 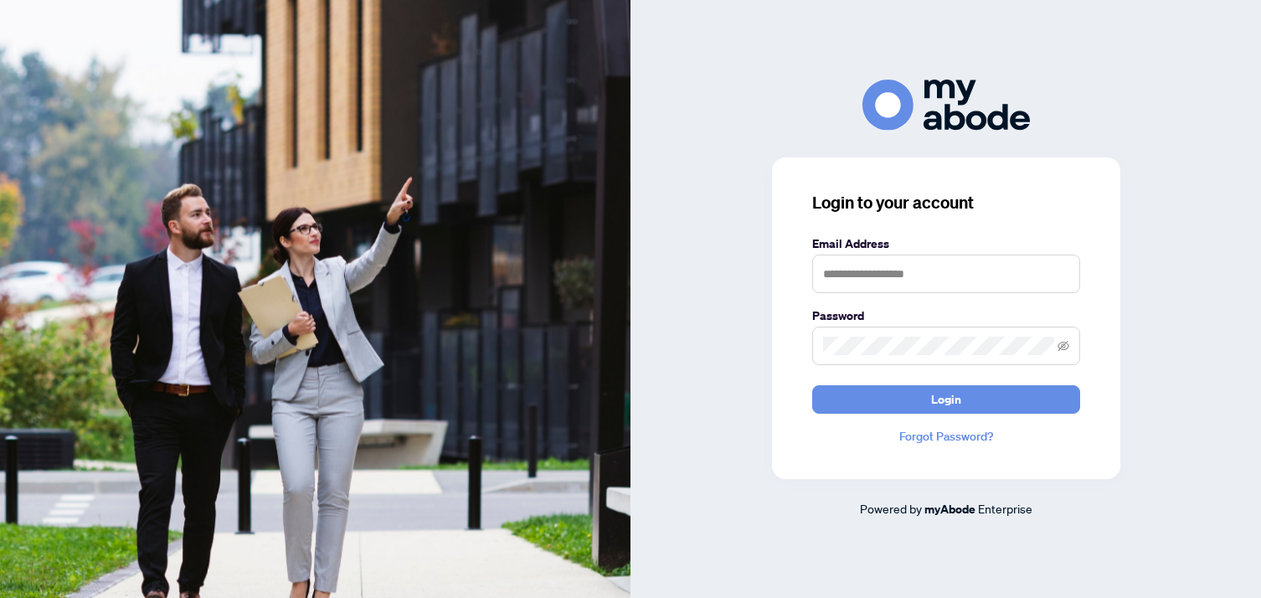 What do you see at coordinates (1063, 346) in the screenshot?
I see `span: eye-invisible` at bounding box center [1063, 346].